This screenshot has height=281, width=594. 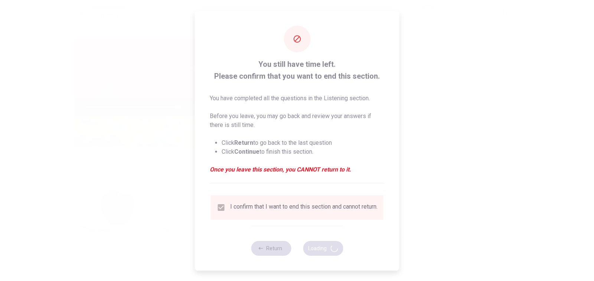 I want to click on li: Click to go back to the last question, so click(x=303, y=143).